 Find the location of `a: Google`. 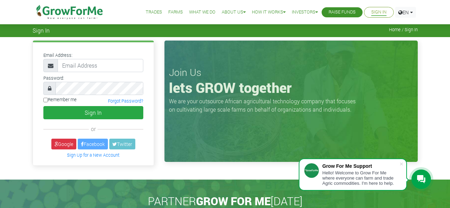

a: Google is located at coordinates (64, 144).